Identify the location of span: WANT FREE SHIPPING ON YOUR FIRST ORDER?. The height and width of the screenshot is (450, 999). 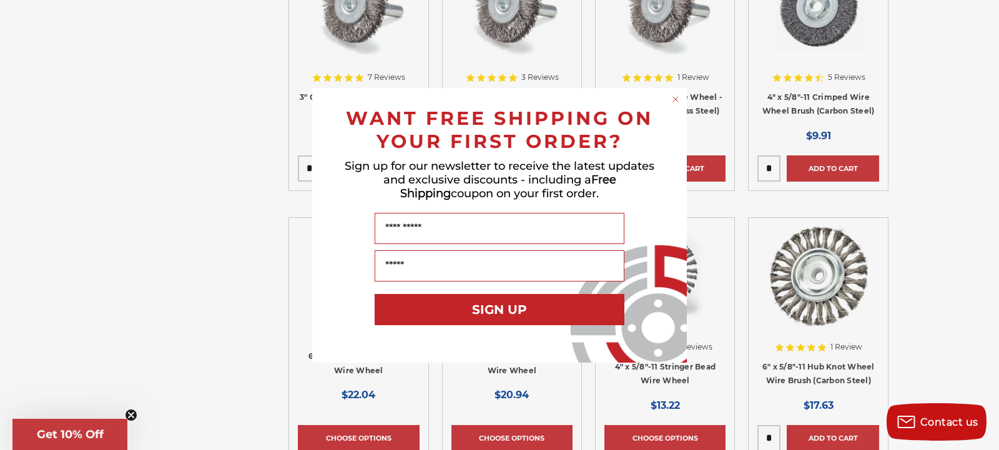
(499, 130).